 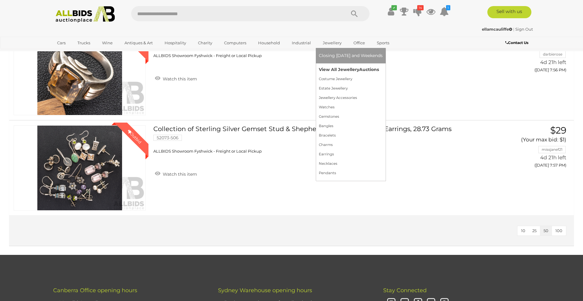 What do you see at coordinates (517, 43) in the screenshot?
I see `b: Contact Us` at bounding box center [517, 43].